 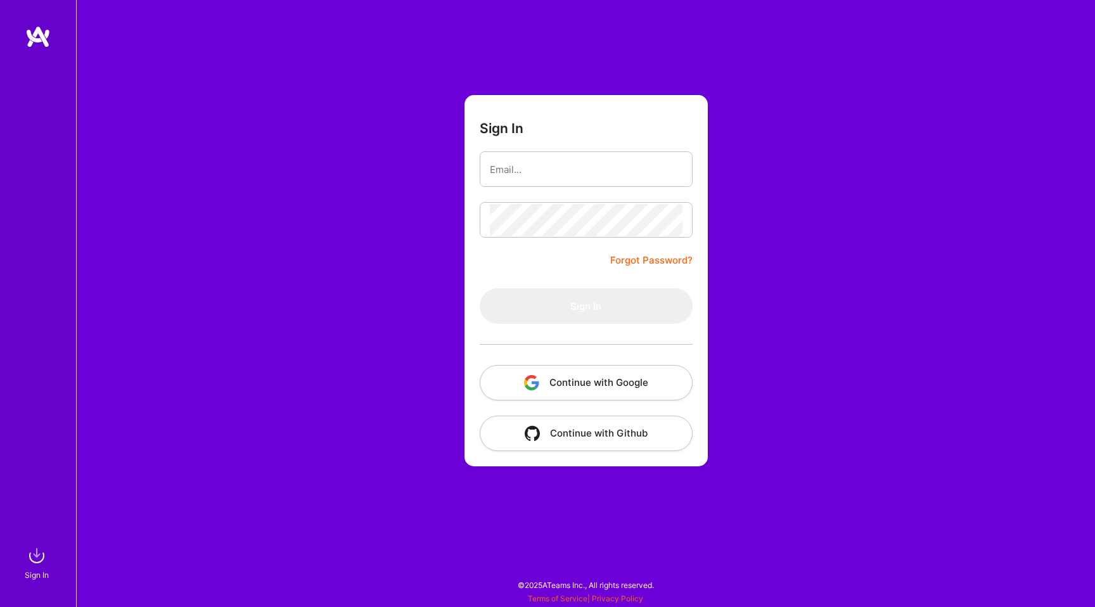 I want to click on a: Privacy Policy, so click(x=617, y=598).